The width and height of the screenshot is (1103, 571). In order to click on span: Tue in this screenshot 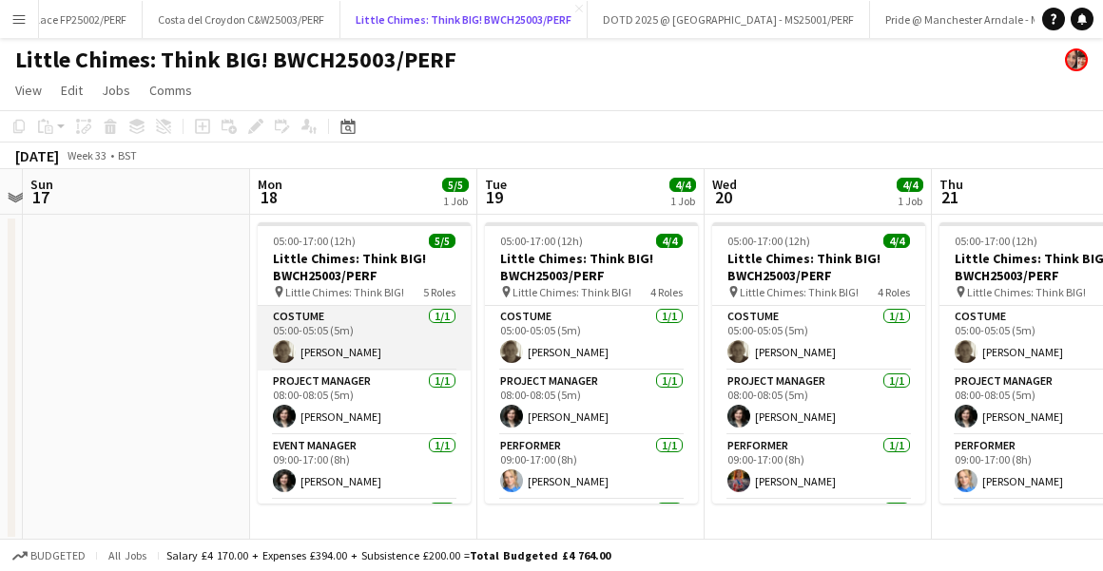, I will do `click(495, 184)`.